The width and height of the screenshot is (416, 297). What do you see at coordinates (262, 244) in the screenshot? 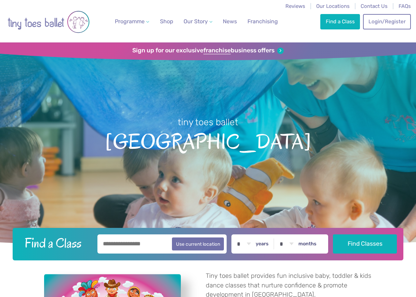
I see `label: years` at bounding box center [262, 244].